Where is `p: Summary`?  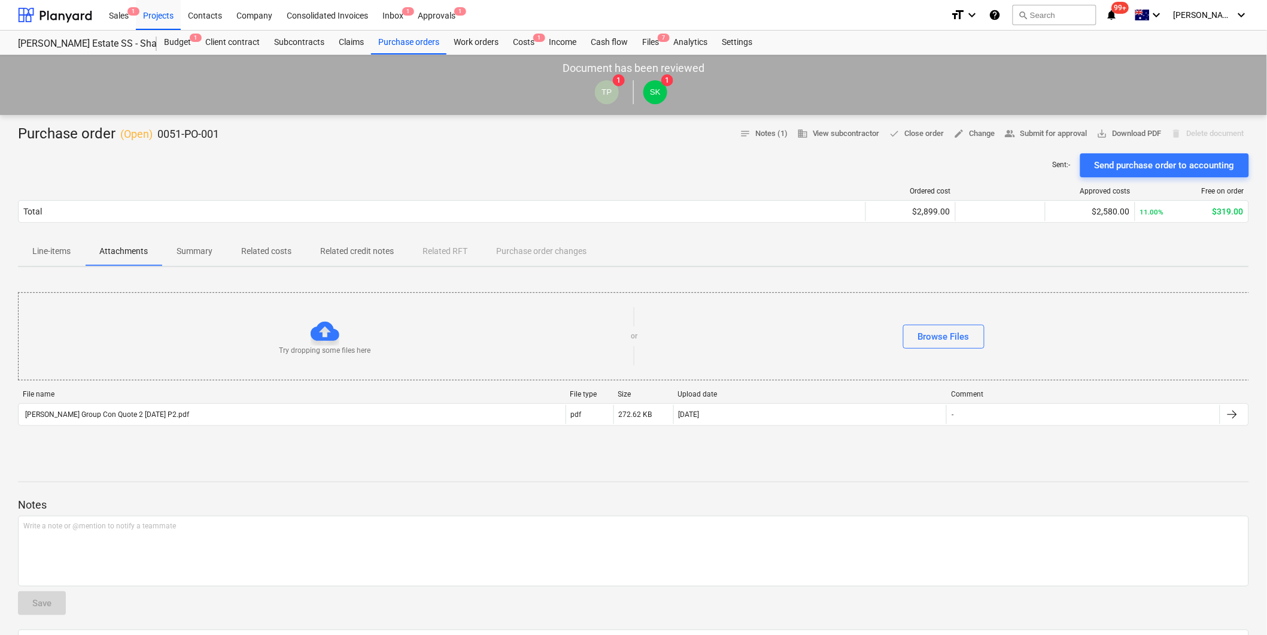
p: Summary is located at coordinates (195, 251).